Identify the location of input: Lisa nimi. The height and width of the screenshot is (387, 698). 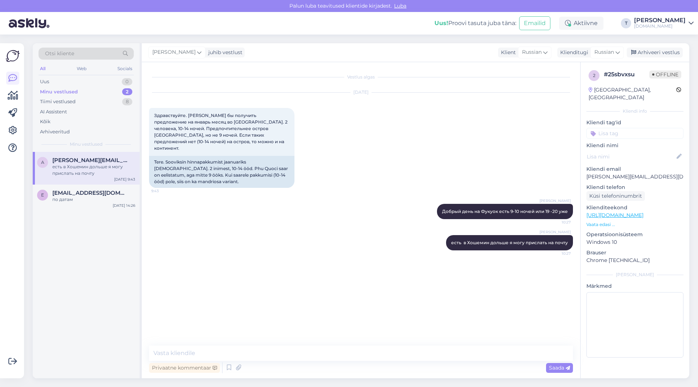
(631, 157).